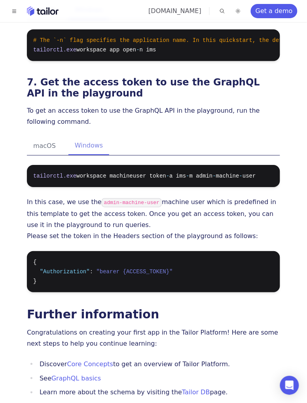 Image resolution: width=307 pixels, height=403 pixels. I want to click on span: "Authorization", so click(65, 272).